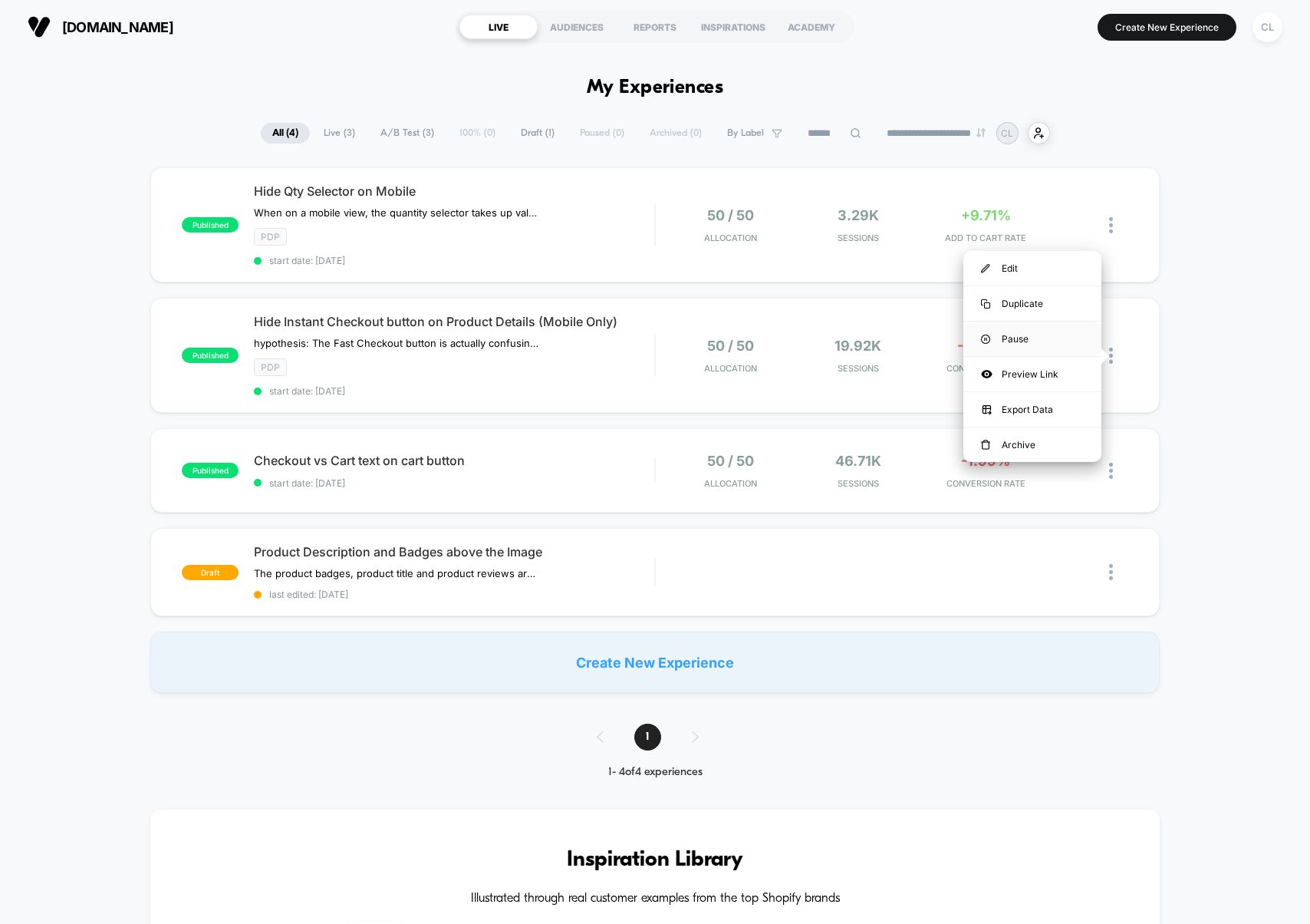 The width and height of the screenshot is (1310, 924). Describe the element at coordinates (1032, 303) in the screenshot. I see `div: Duplicate` at that location.